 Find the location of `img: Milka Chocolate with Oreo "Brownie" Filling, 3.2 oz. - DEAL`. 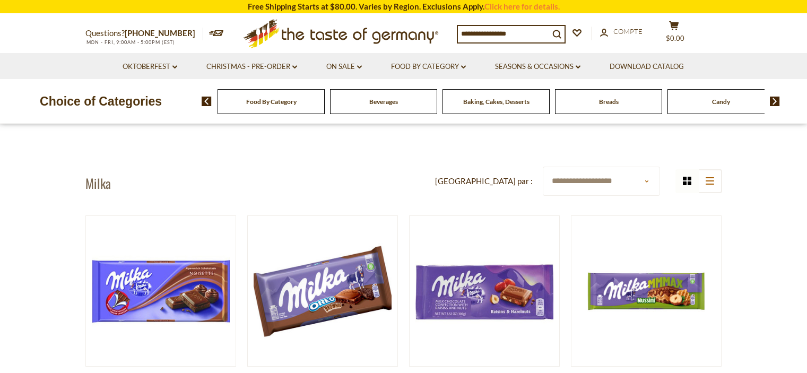

img: Milka Chocolate with Oreo "Brownie" Filling, 3.2 oz. - DEAL is located at coordinates (323, 291).